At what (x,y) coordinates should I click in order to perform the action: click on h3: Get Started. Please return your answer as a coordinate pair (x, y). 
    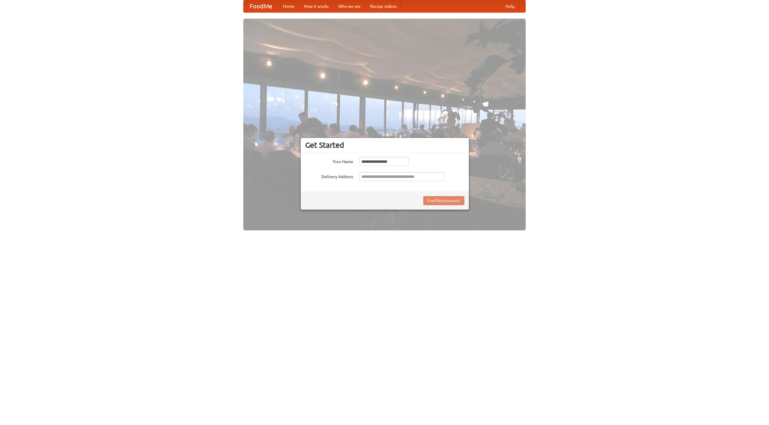
    Looking at the image, I should click on (385, 145).